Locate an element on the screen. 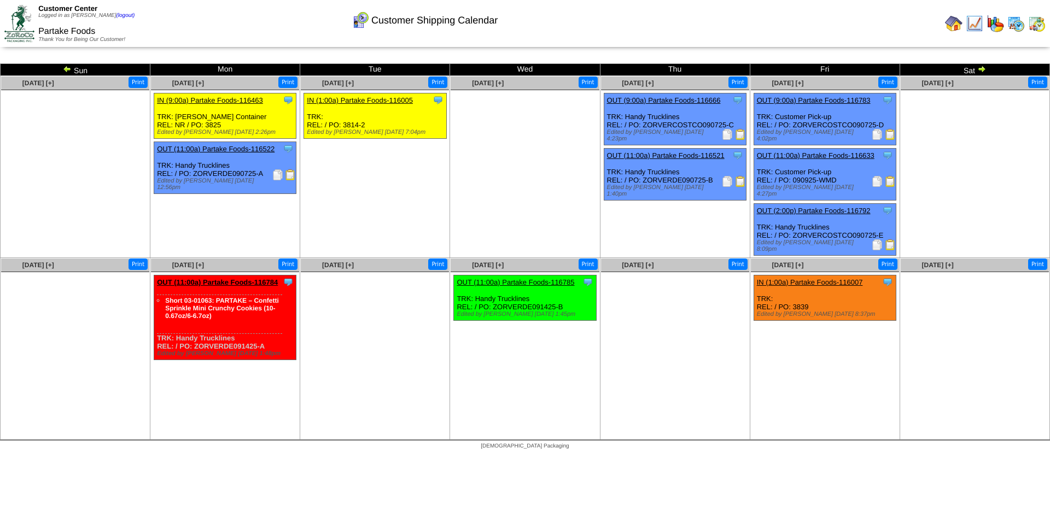 The height and width of the screenshot is (524, 1050). span: Customer Center is located at coordinates (68, 8).